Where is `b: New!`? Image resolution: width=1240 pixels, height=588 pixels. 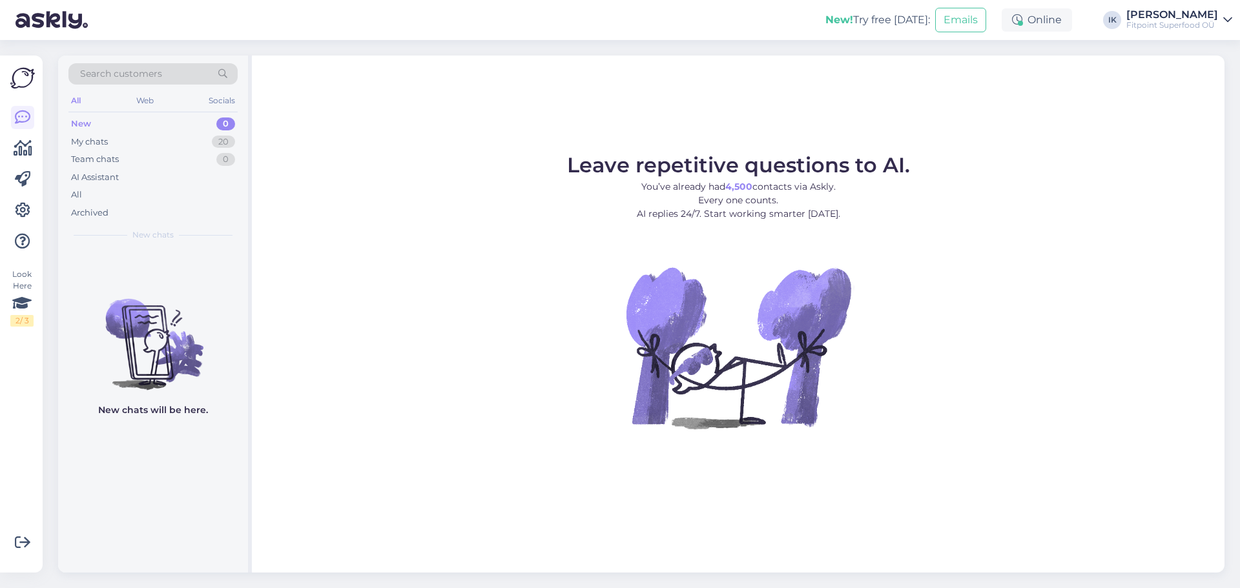
b: New! is located at coordinates (839, 19).